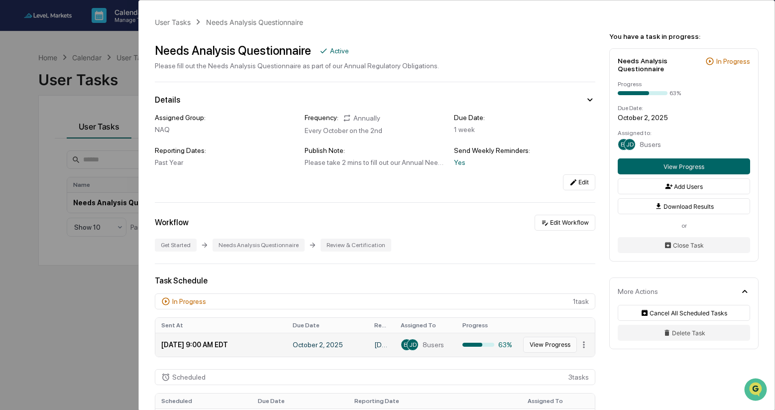 This screenshot has width=775, height=410. Describe the element at coordinates (42, 209) in the screenshot. I see `span: Preclearance` at that location.